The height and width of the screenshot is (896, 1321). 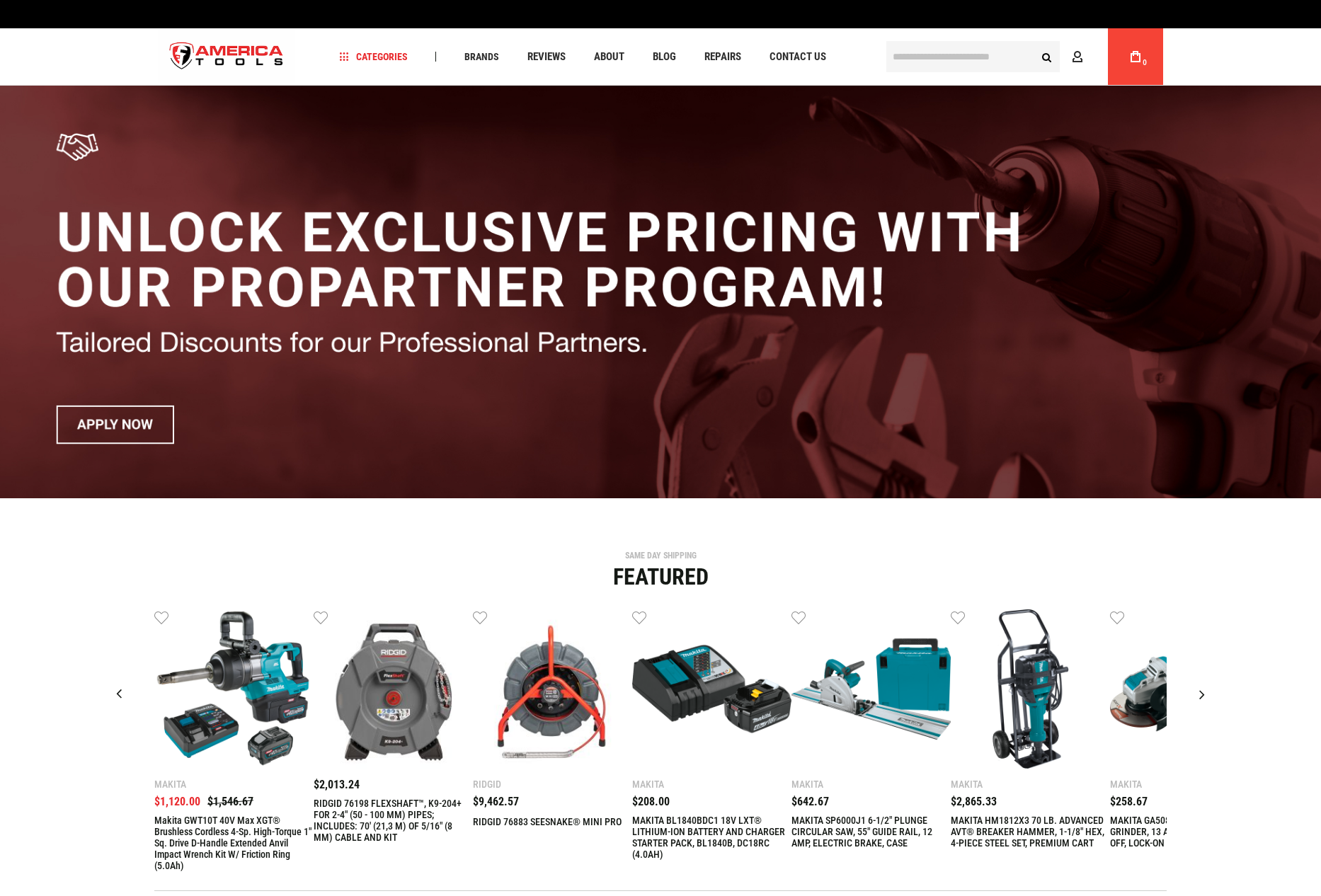 What do you see at coordinates (177, 801) in the screenshot?
I see `span: $1,120.00` at bounding box center [177, 801].